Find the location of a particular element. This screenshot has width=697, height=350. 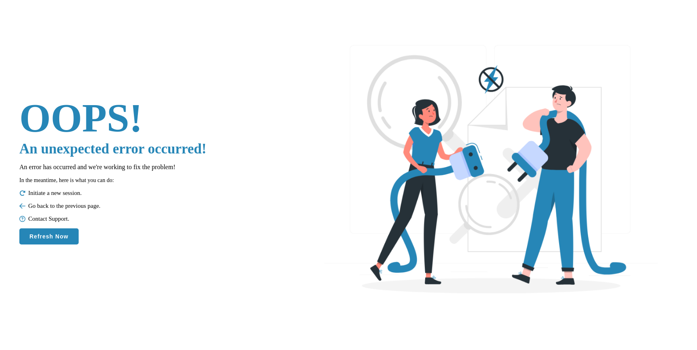

p: Go back to the previous page. is located at coordinates (113, 206).